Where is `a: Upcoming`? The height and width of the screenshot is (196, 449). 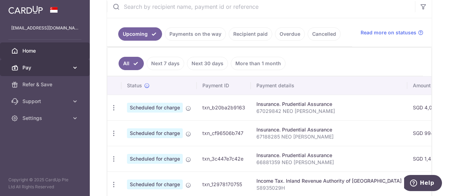
a: Upcoming is located at coordinates (140, 34).